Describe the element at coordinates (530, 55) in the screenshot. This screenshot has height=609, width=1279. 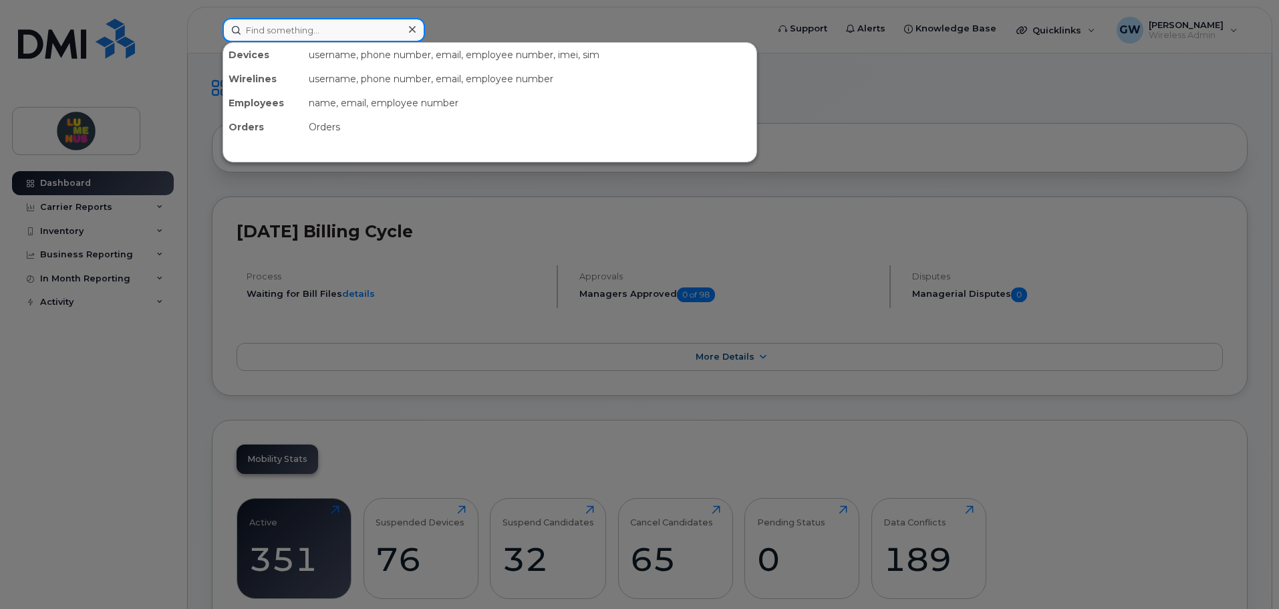
I see `div: username, phone number, email, employee number, imei, sim` at that location.